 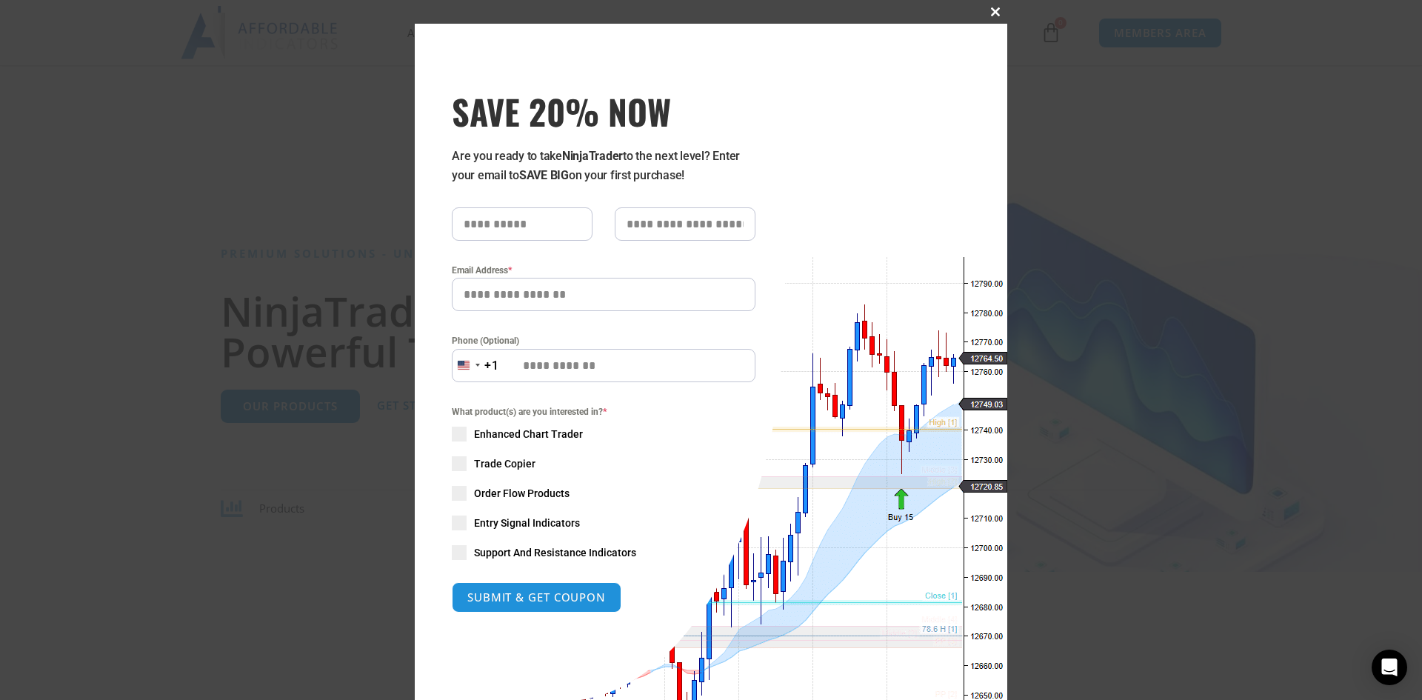 What do you see at coordinates (604, 111) in the screenshot?
I see `span: SAVE 20% NOW` at bounding box center [604, 111].